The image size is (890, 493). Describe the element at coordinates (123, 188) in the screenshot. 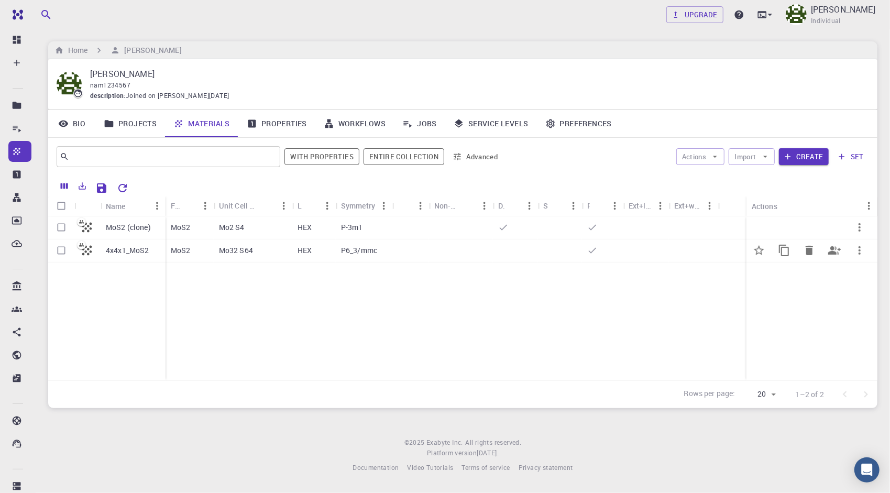

I see `button: Reset Explorer Settings` at that location.